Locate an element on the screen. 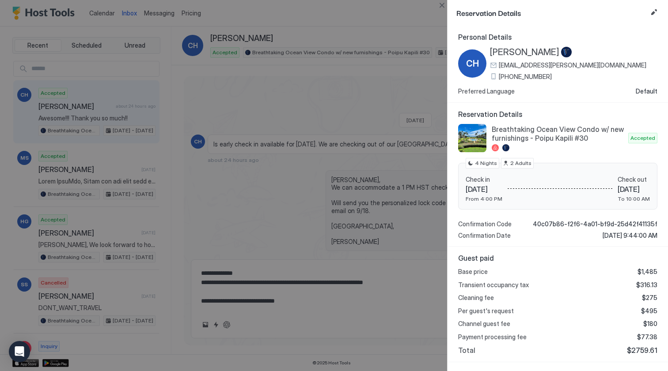  span: $495 is located at coordinates (649, 311).